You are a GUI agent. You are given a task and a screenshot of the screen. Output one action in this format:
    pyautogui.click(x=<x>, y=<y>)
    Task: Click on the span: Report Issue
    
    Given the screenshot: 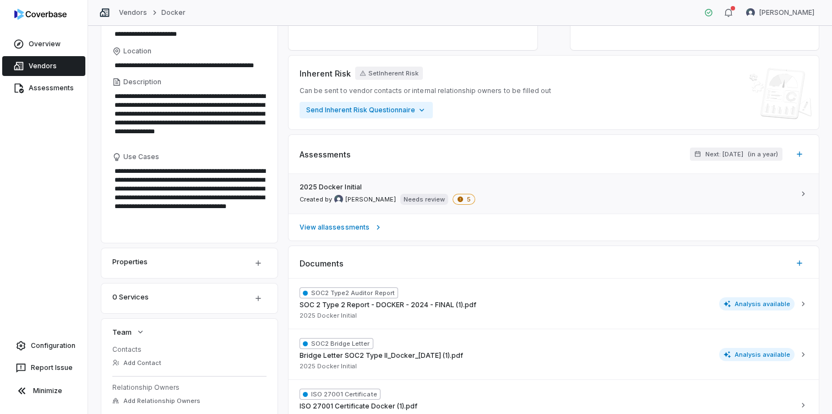 What is the action you would take?
    pyautogui.click(x=52, y=368)
    